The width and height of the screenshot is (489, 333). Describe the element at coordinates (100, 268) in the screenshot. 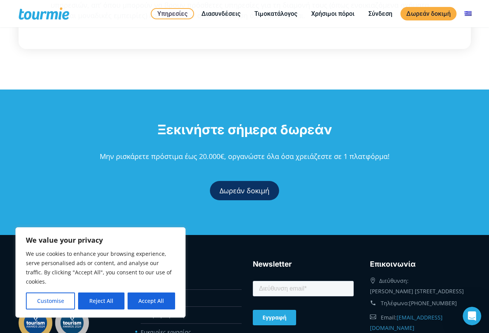

I see `p: We use cookies to enhance your browsing experience, serve personalised ads or content, and analys...` at that location.